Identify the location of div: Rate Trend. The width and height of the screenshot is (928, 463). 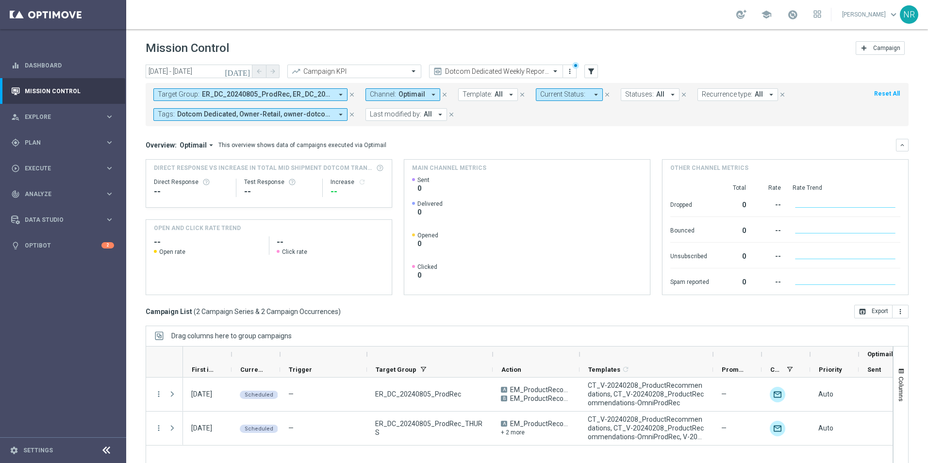
(847, 188).